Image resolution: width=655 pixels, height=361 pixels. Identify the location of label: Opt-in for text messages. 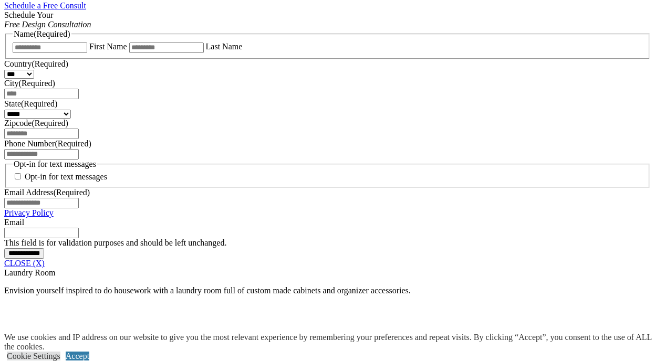
(66, 176).